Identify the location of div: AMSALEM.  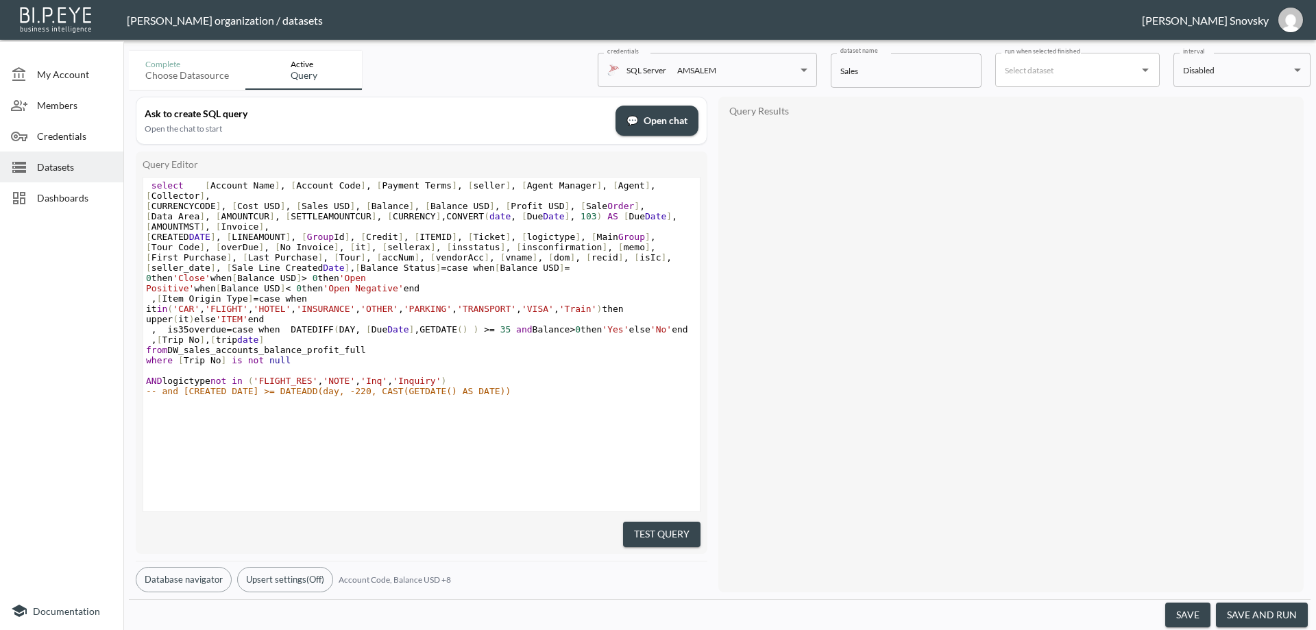
(696, 70).